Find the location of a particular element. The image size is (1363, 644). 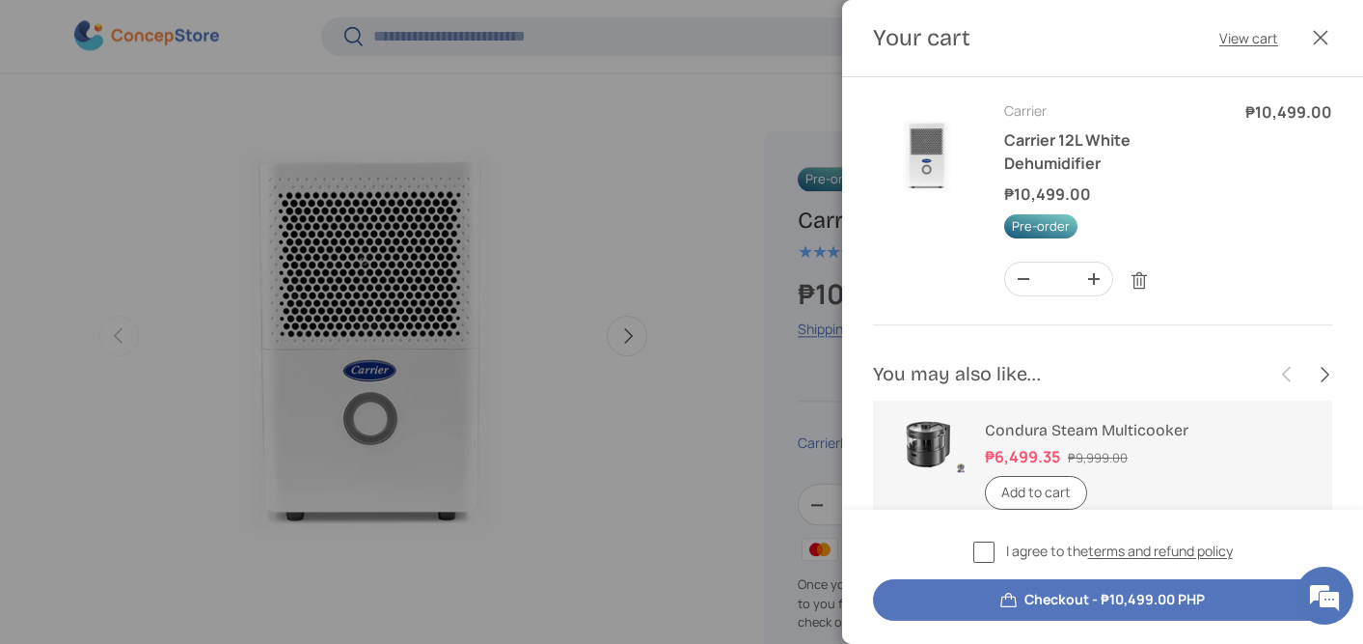

button: Checkout - ₱10,499.00 PHP is located at coordinates (1103, 599).